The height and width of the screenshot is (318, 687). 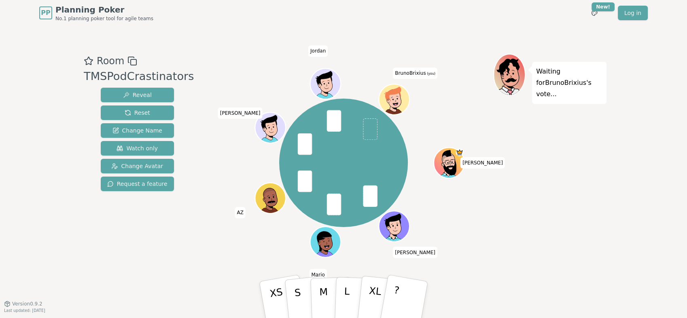 What do you see at coordinates (137, 131) in the screenshot?
I see `button: Change Name` at bounding box center [137, 131].